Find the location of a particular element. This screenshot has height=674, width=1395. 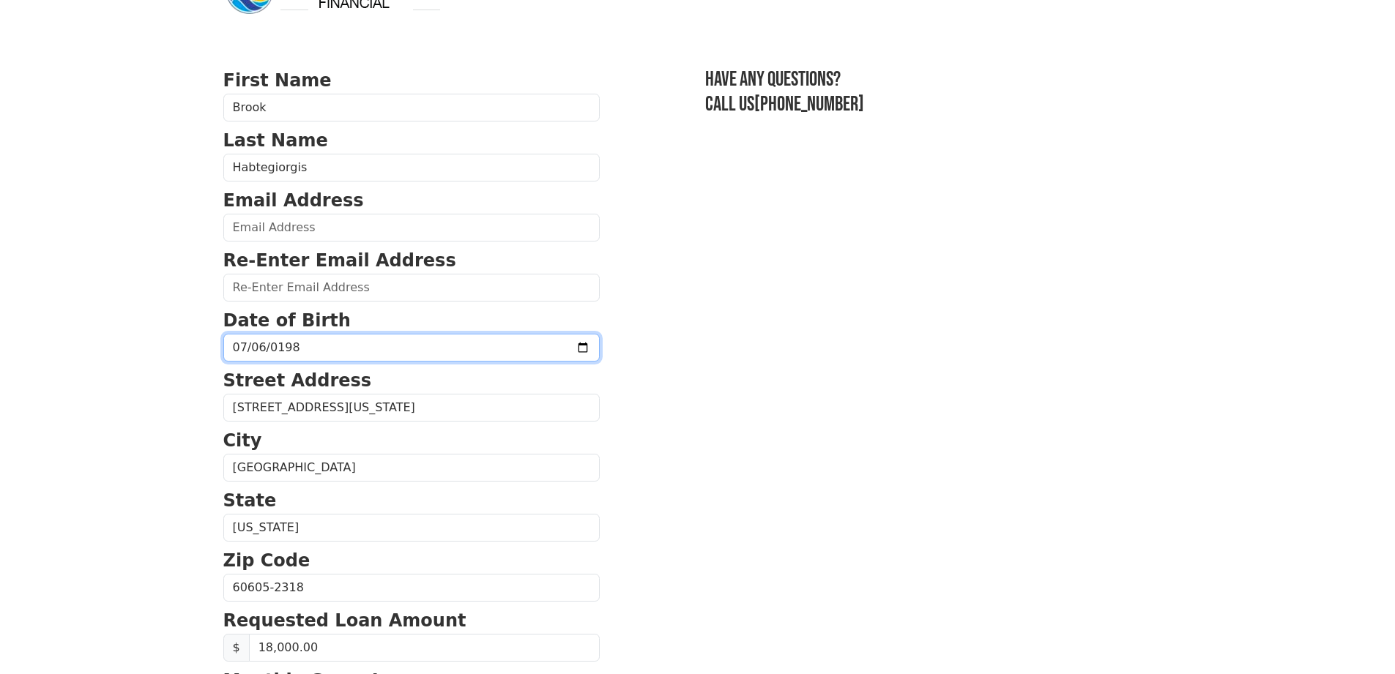

input: Requested Loan Amount is located at coordinates (424, 648).